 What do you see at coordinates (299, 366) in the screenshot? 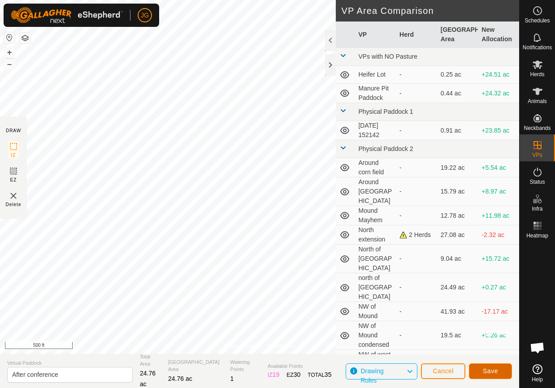
I see `span: Available Points` at bounding box center [299, 366].